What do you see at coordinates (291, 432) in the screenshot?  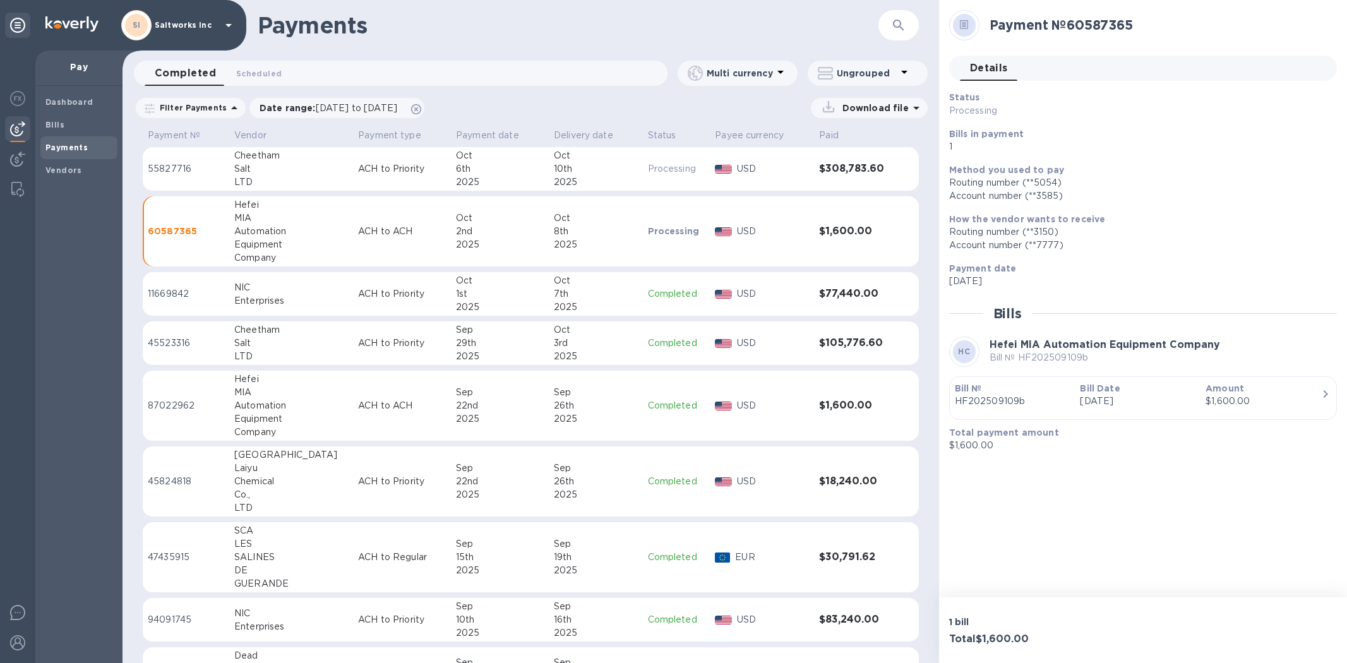 I see `div: Company` at bounding box center [291, 432].